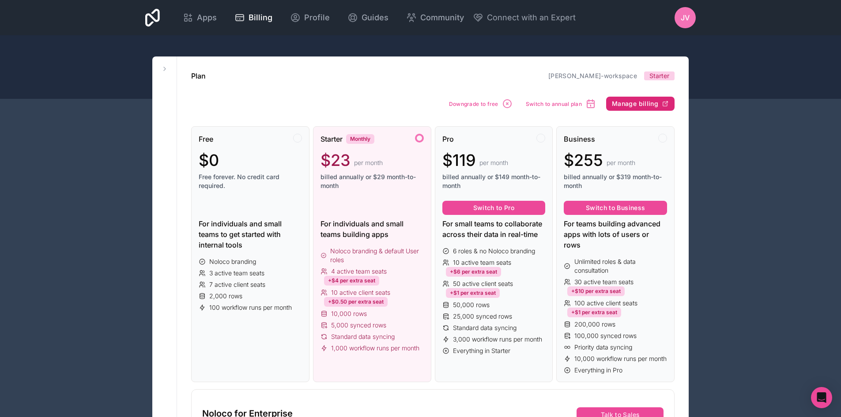 This screenshot has height=417, width=841. What do you see at coordinates (209, 160) in the screenshot?
I see `span: $0` at bounding box center [209, 160].